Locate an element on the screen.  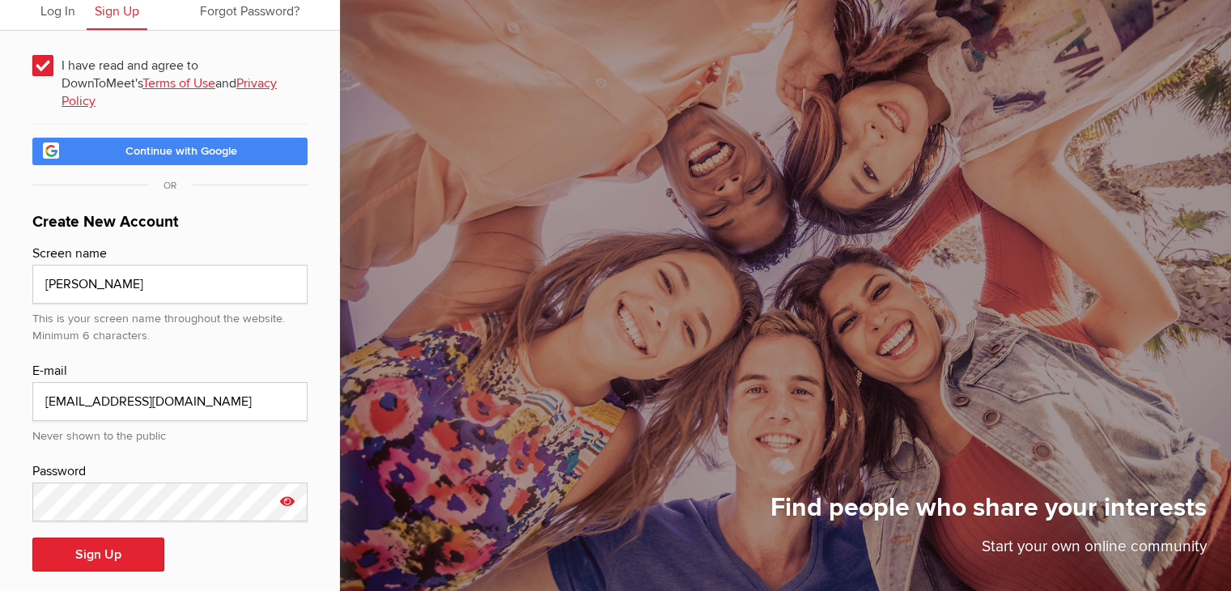
input: email@address.com is located at coordinates (170, 401).